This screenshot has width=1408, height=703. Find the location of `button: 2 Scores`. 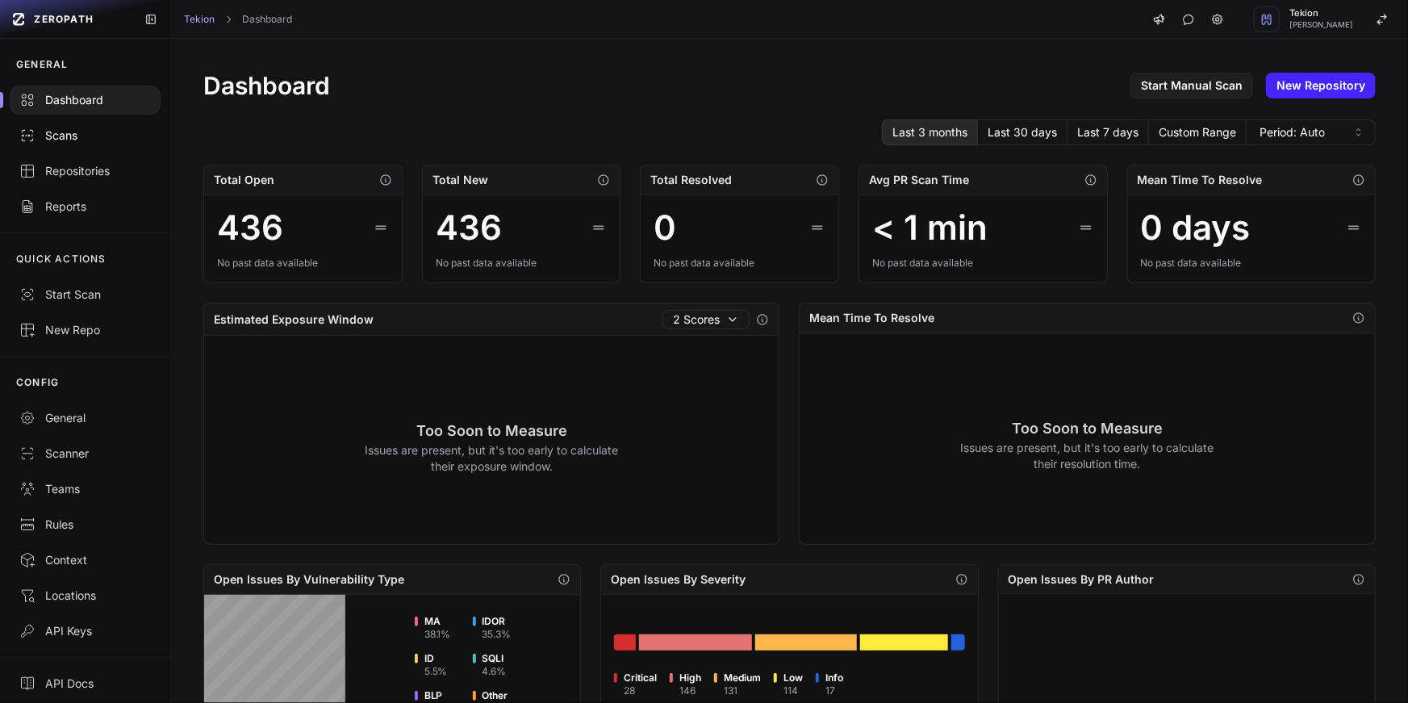

button: 2 Scores is located at coordinates (706, 320).